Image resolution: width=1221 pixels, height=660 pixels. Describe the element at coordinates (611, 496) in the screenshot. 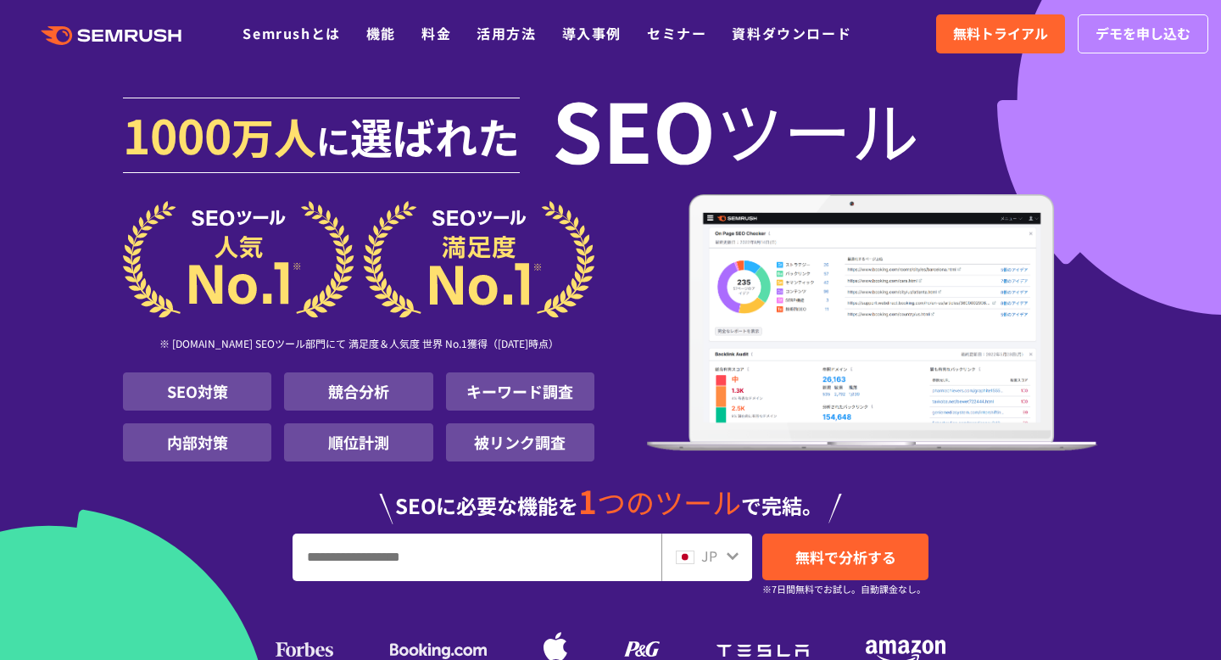

I see `div: SEOに必要な機能を` at that location.